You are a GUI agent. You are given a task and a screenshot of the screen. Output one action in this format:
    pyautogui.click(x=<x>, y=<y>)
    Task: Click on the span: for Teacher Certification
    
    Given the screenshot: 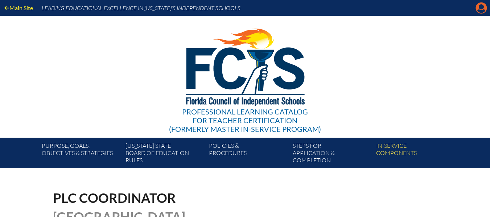 What is the action you would take?
    pyautogui.click(x=245, y=120)
    